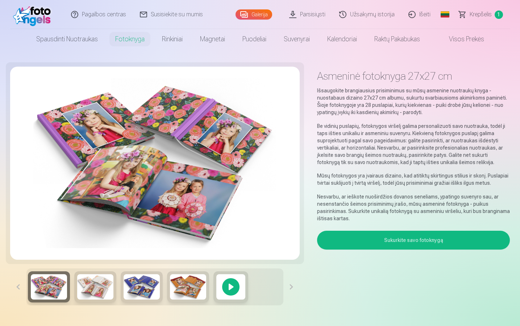 The width and height of the screenshot is (520, 326). Describe the element at coordinates (172, 39) in the screenshot. I see `a: Rinkiniai` at that location.